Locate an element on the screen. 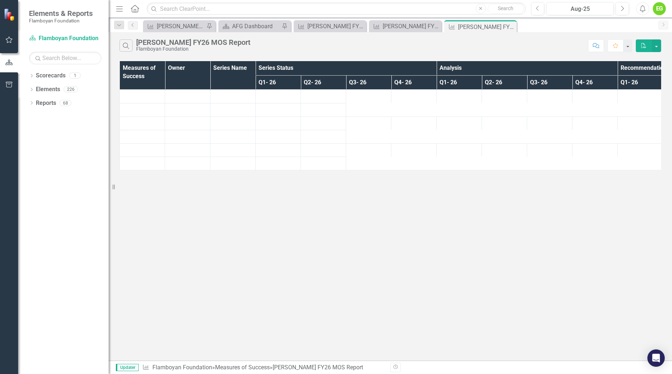 This screenshot has width=672, height=374. a: AFG Dashboard is located at coordinates (250, 26).